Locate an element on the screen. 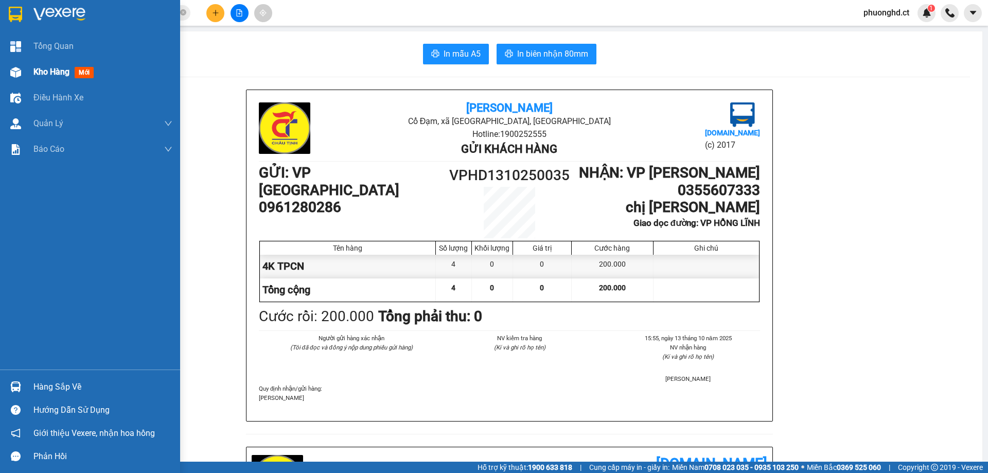  img: phone-icon is located at coordinates (950, 13).